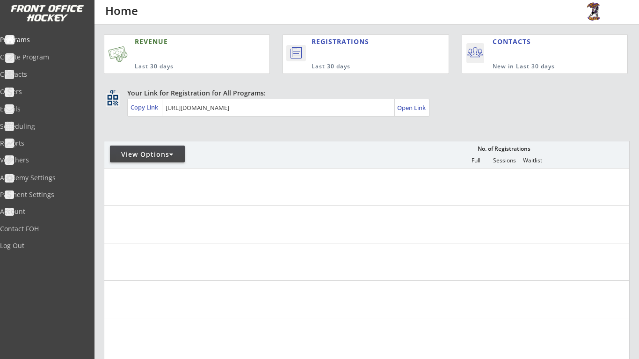  What do you see at coordinates (112, 91) in the screenshot?
I see `div: qr` at bounding box center [112, 91].